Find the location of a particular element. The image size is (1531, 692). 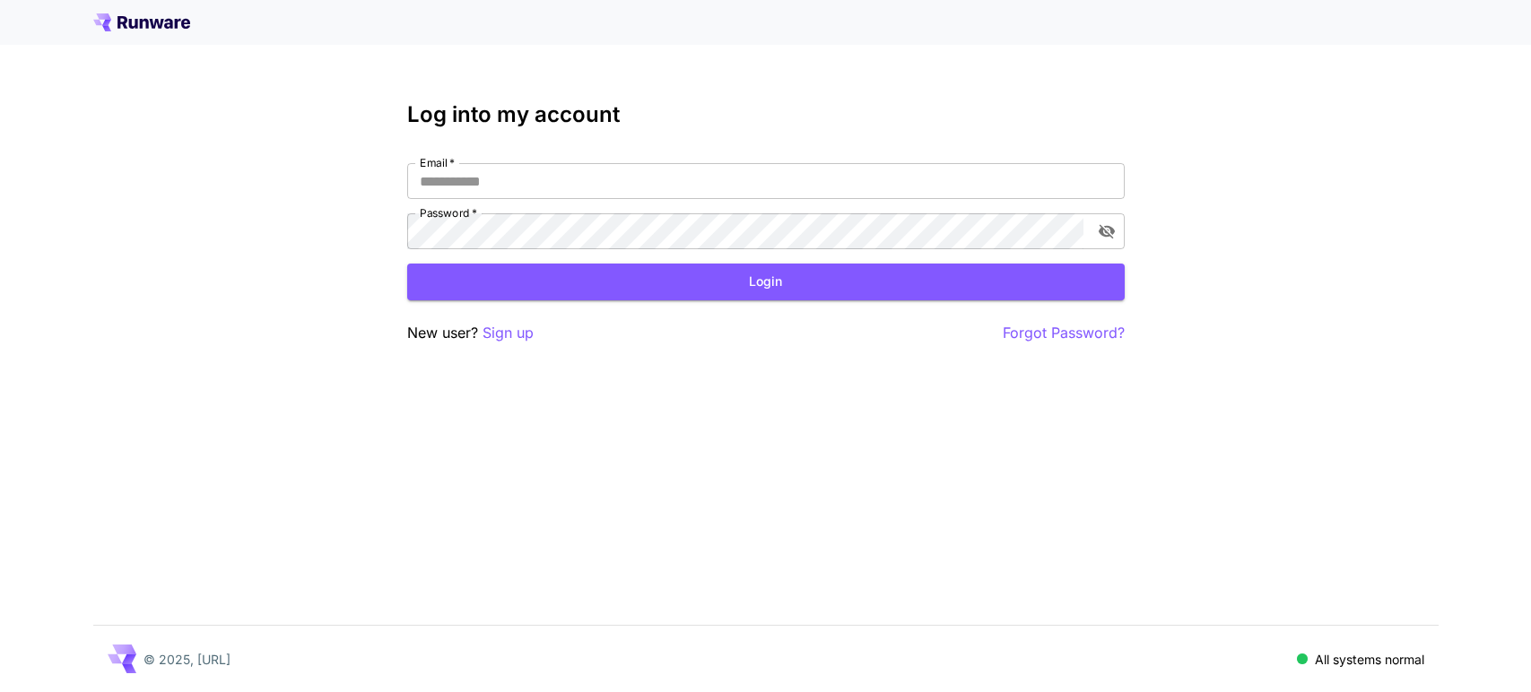

p: Sign up is located at coordinates (508, 333).